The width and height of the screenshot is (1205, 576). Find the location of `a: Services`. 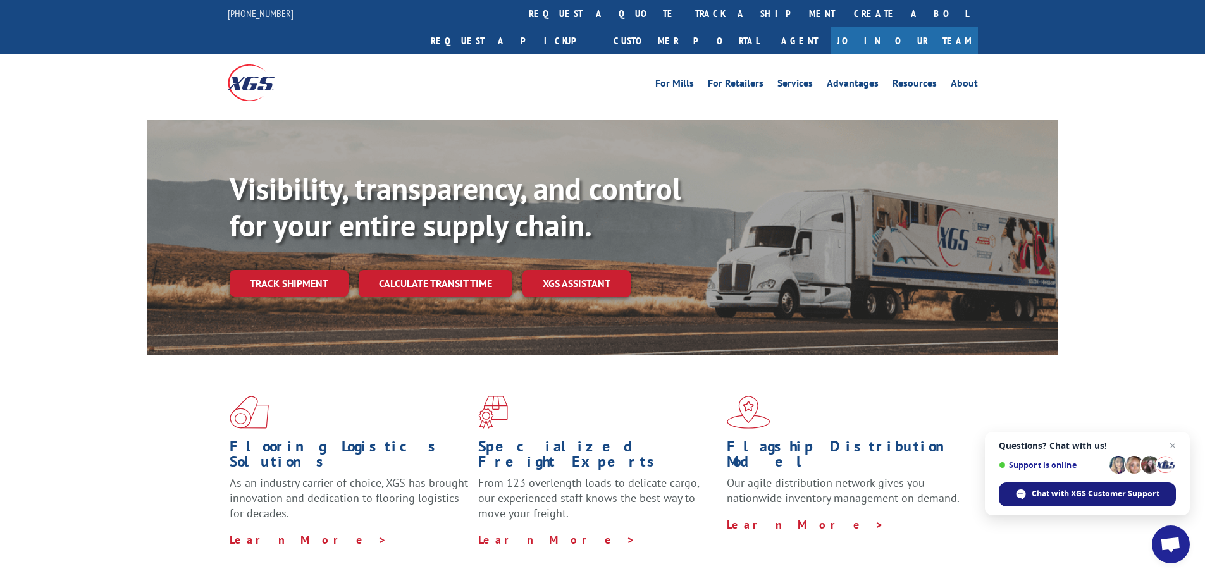

a: Services is located at coordinates (795, 85).